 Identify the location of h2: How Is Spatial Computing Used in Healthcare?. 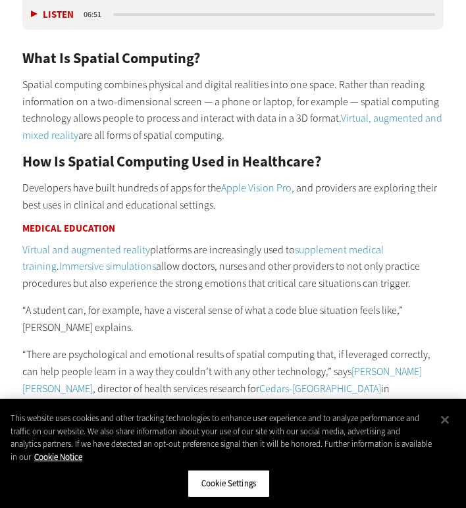
(233, 162).